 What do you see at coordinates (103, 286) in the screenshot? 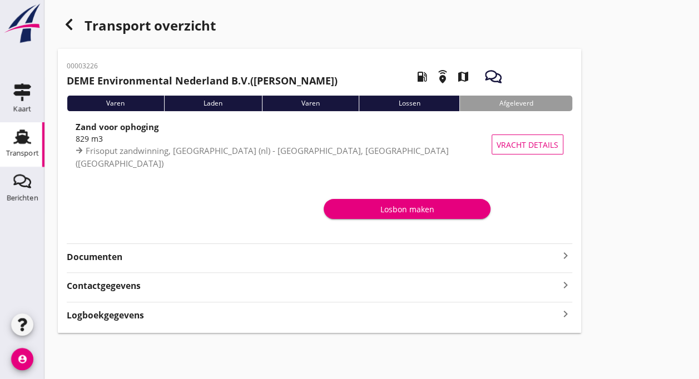
I see `strong: Contactgegevens` at bounding box center [103, 286].